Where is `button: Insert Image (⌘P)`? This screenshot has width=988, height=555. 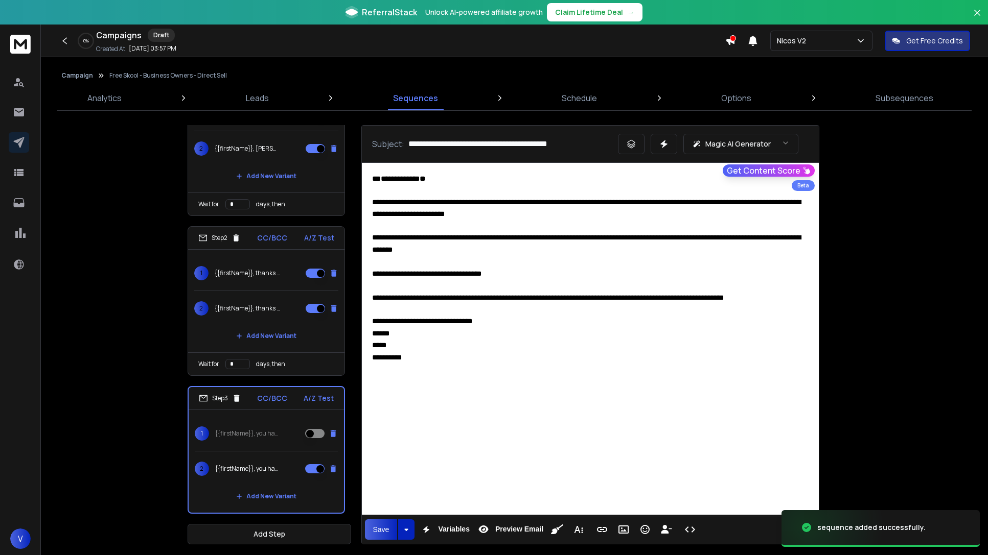 button: Insert Image (⌘P) is located at coordinates (623, 530).